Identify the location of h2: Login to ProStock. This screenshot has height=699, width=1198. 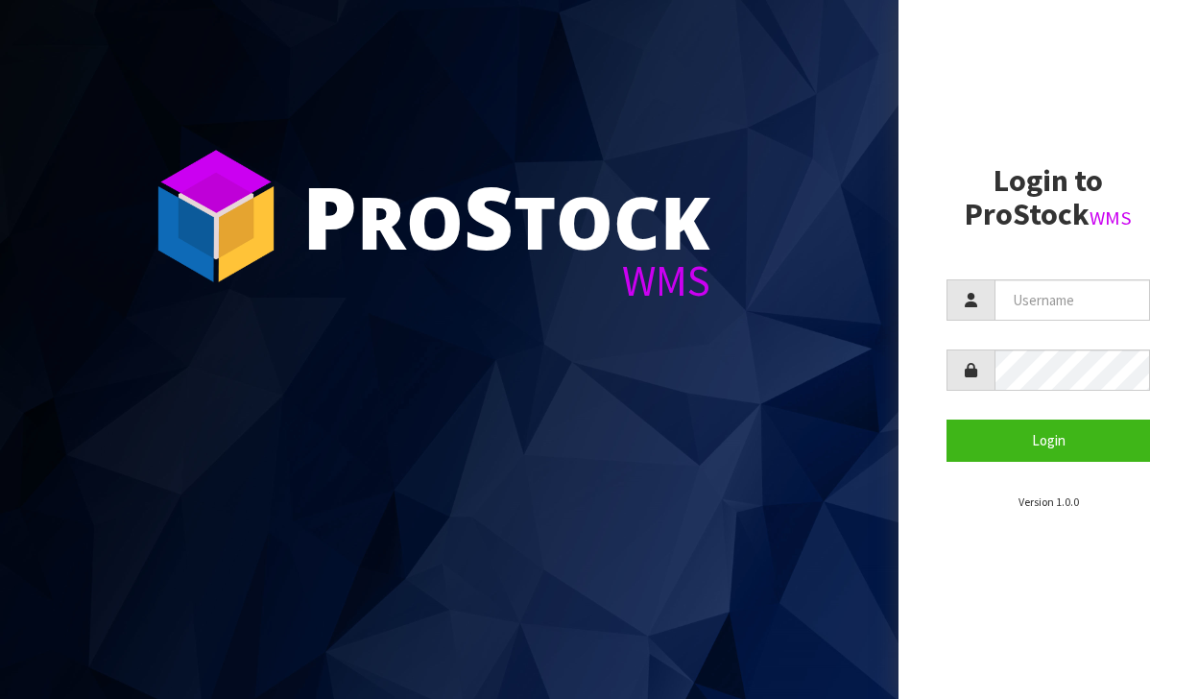
(1048, 198).